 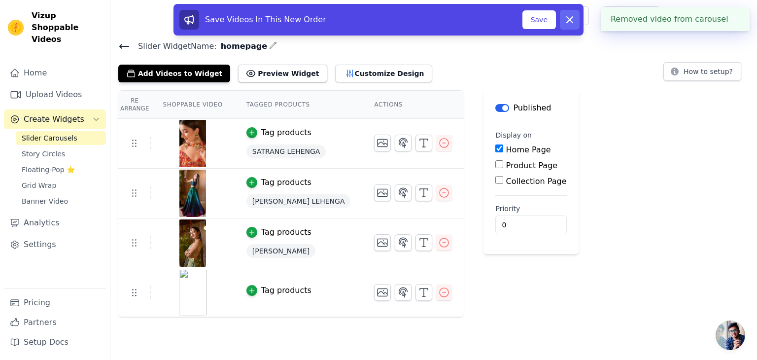 What do you see at coordinates (531, 208) in the screenshot?
I see `label: Priority` at bounding box center [531, 208].